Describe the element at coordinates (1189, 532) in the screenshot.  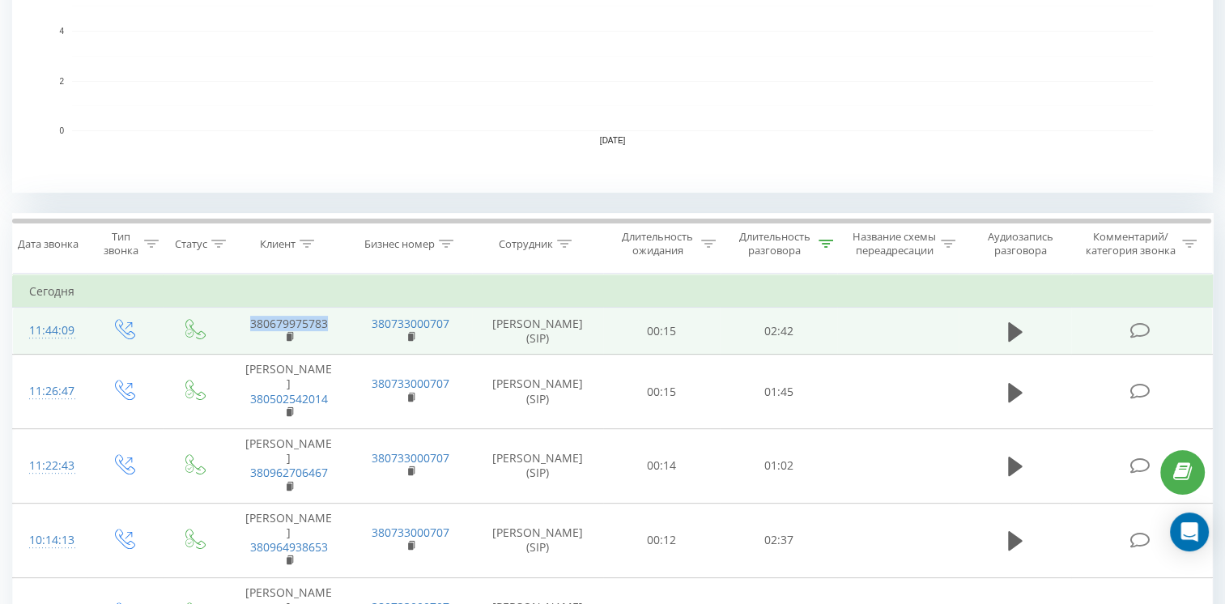
I see `div: Open Intercom Messenger` at that location.